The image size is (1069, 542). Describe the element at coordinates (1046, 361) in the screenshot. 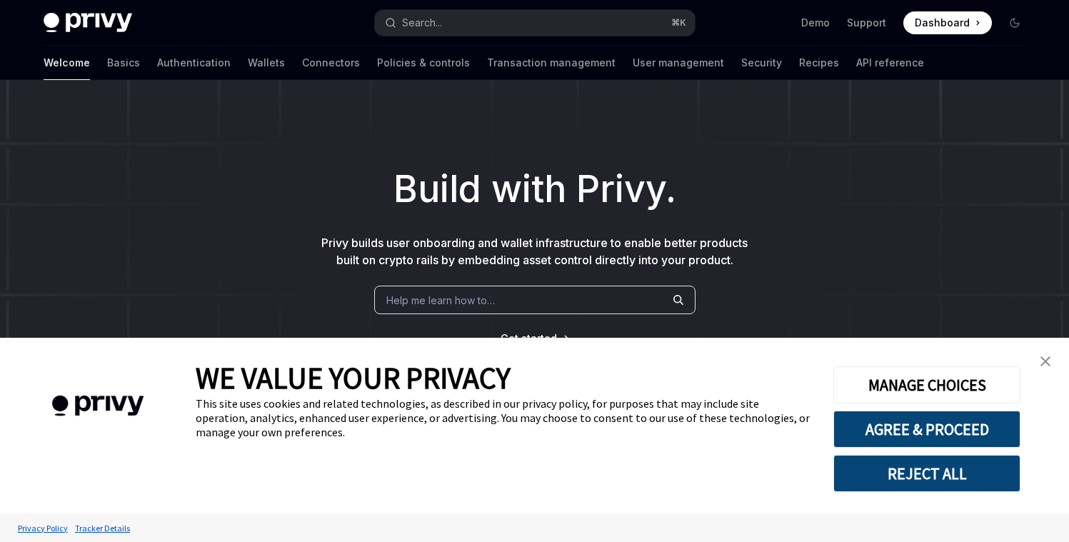

I see `a: close banner` at that location.